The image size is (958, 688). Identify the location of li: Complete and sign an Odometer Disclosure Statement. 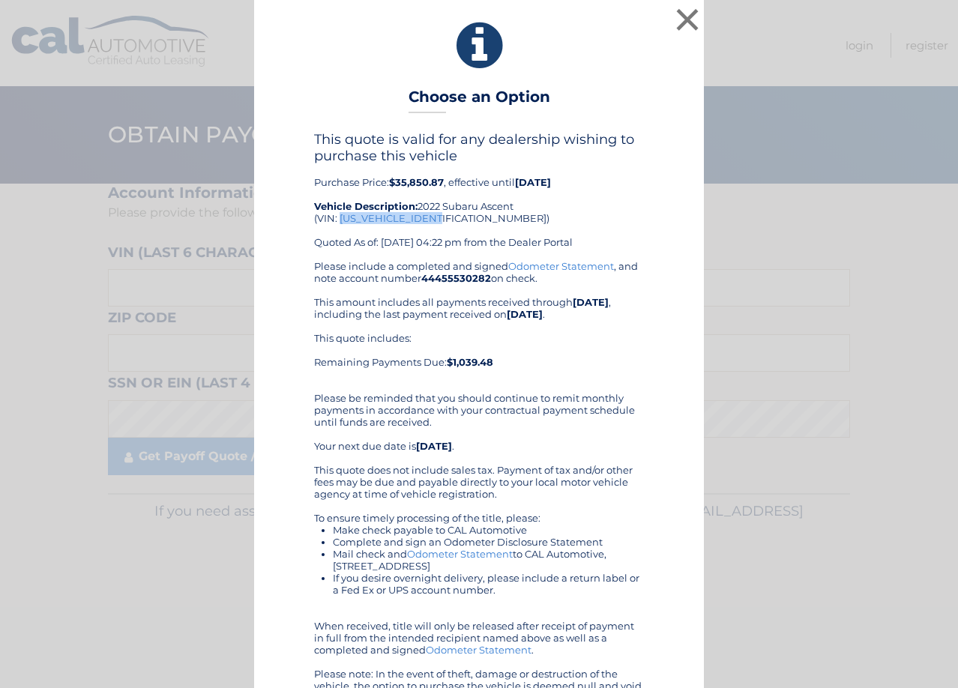
(488, 542).